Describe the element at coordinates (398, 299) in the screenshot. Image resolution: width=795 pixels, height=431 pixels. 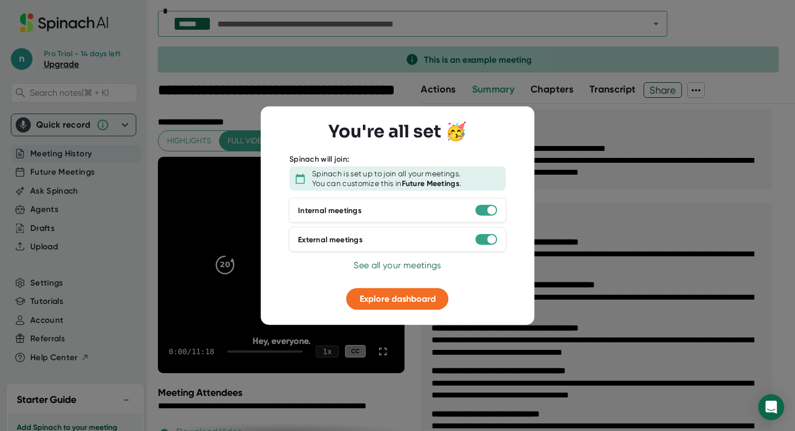
I see `span: Explore dashboard` at that location.